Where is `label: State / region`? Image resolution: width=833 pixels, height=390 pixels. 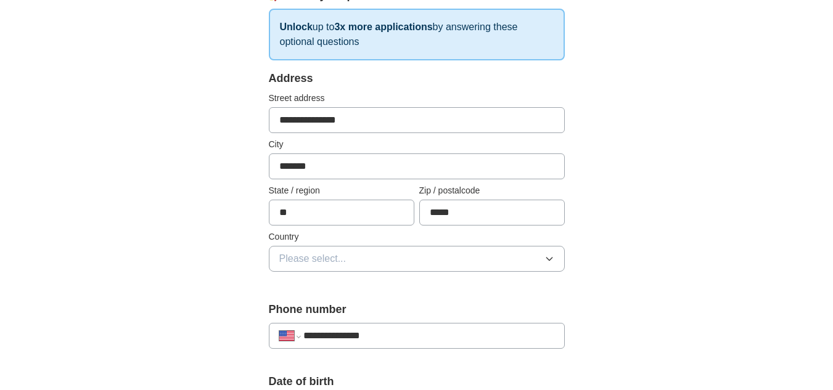
label: State / region is located at coordinates (341, 190).